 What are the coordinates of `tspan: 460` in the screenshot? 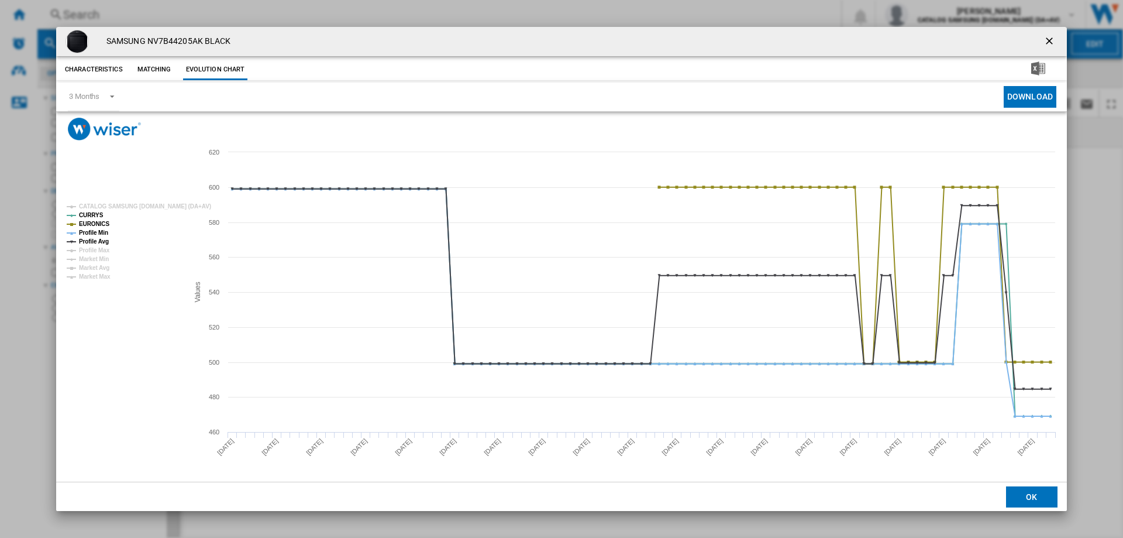 It's located at (214, 432).